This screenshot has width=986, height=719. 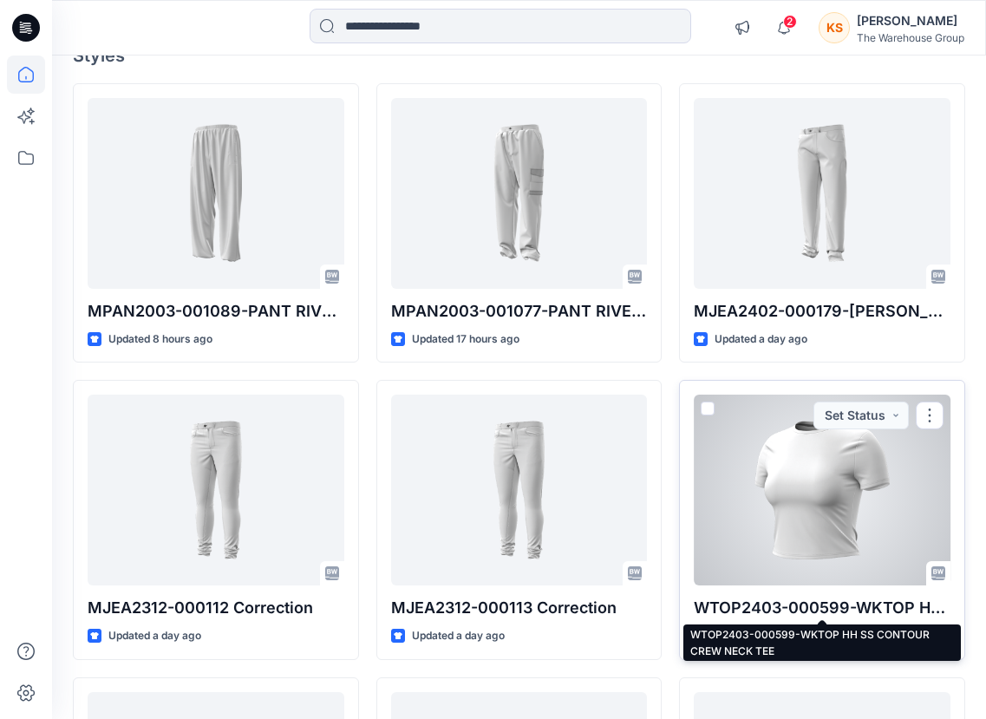 What do you see at coordinates (790, 22) in the screenshot?
I see `span: 2` at bounding box center [790, 22].